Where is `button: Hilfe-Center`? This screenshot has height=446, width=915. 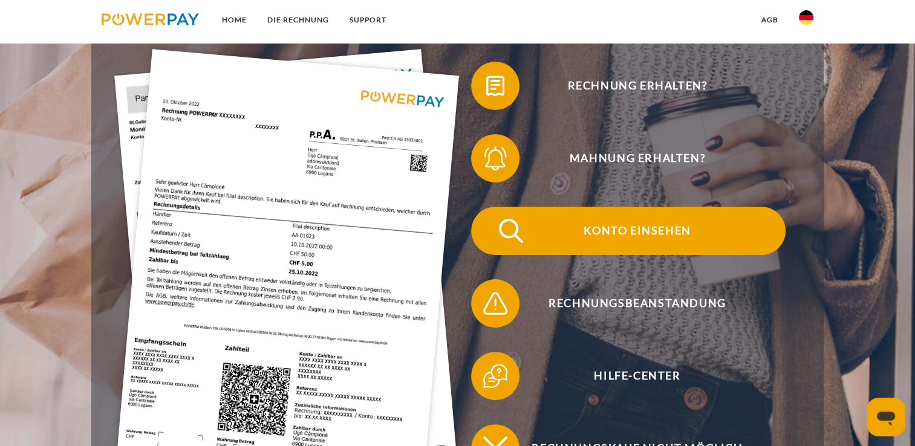
button: Hilfe-Center is located at coordinates (628, 376).